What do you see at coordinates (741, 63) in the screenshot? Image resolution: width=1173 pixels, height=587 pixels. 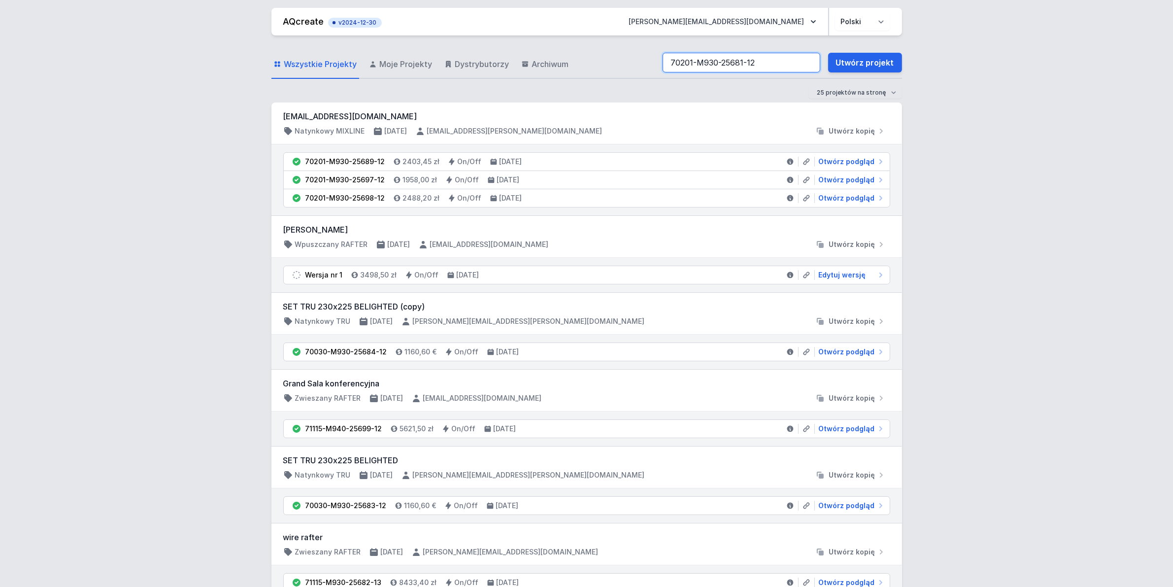 I see `input: Szukaj wśród projektów i wersji...` at bounding box center [741, 63].